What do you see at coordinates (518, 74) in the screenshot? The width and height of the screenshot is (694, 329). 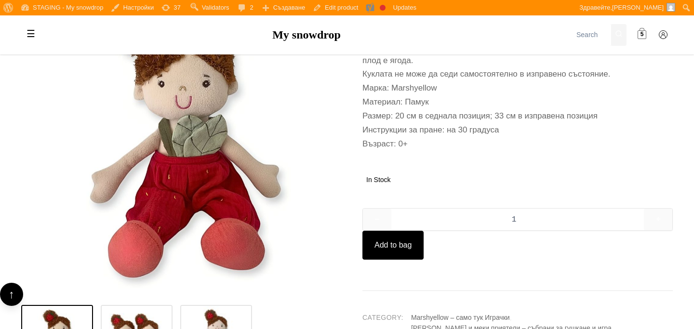 I see `p: Куклата не може да седи самостоятелно в изправено състояние.` at bounding box center [518, 74].